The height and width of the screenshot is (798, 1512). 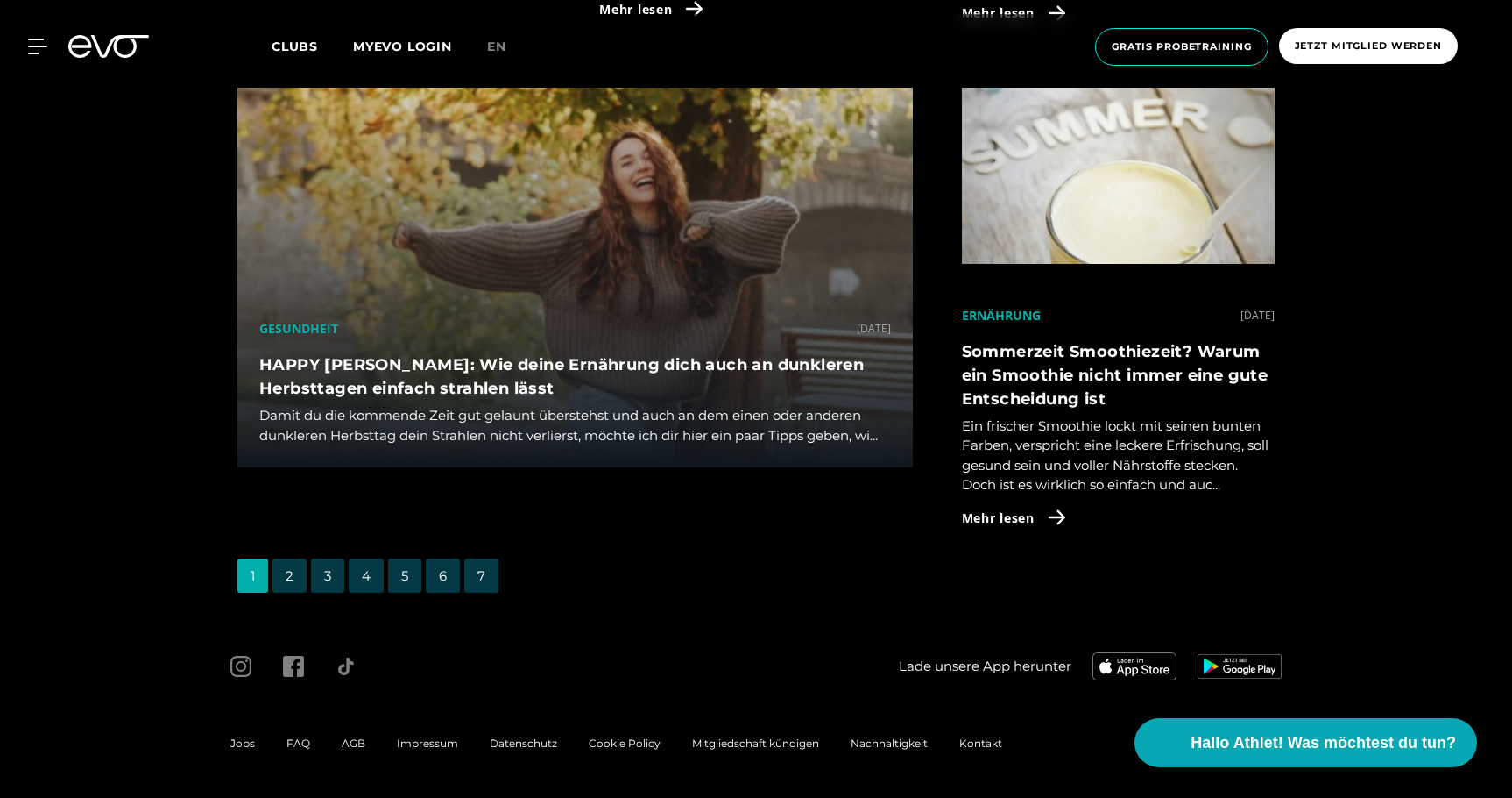 I want to click on a: Nachhaltigkeit, so click(x=889, y=742).